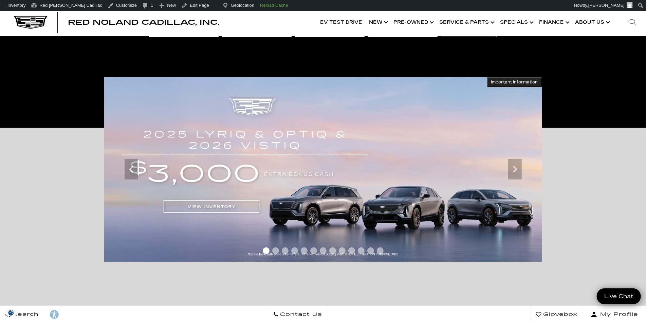  What do you see at coordinates (341, 22) in the screenshot?
I see `a: EV Test Drive` at bounding box center [341, 22].